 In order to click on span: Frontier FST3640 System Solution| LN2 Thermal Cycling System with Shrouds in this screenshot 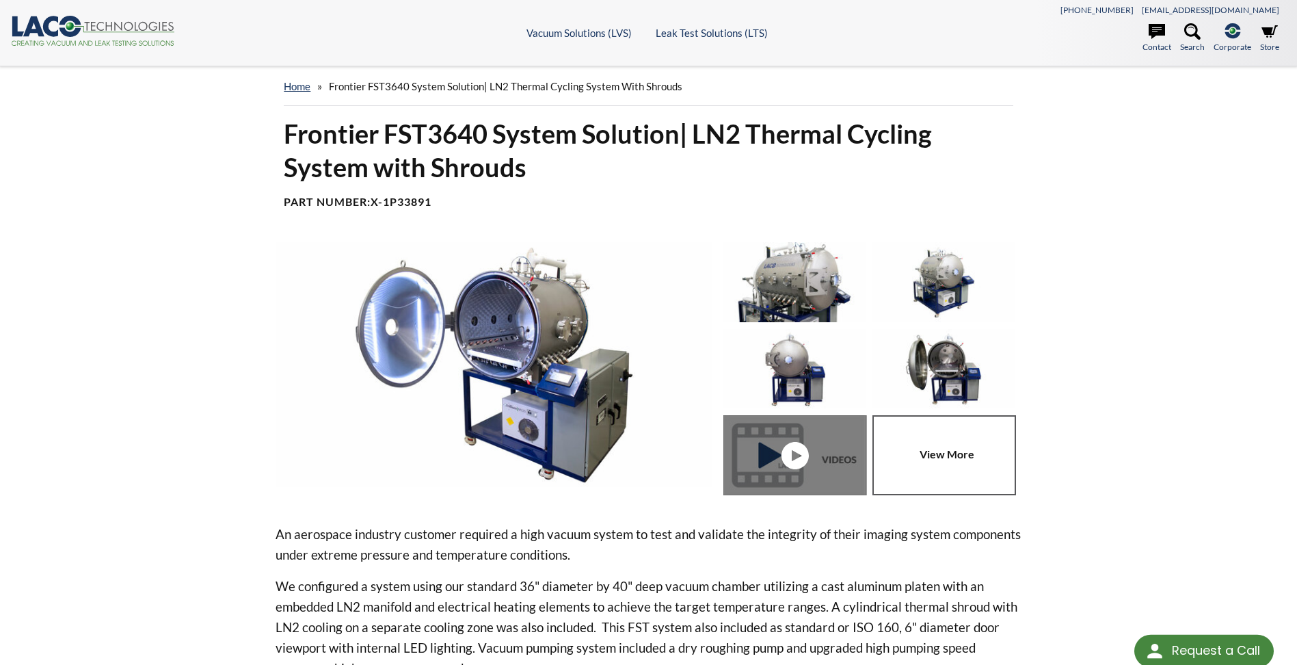, I will do `click(505, 86)`.